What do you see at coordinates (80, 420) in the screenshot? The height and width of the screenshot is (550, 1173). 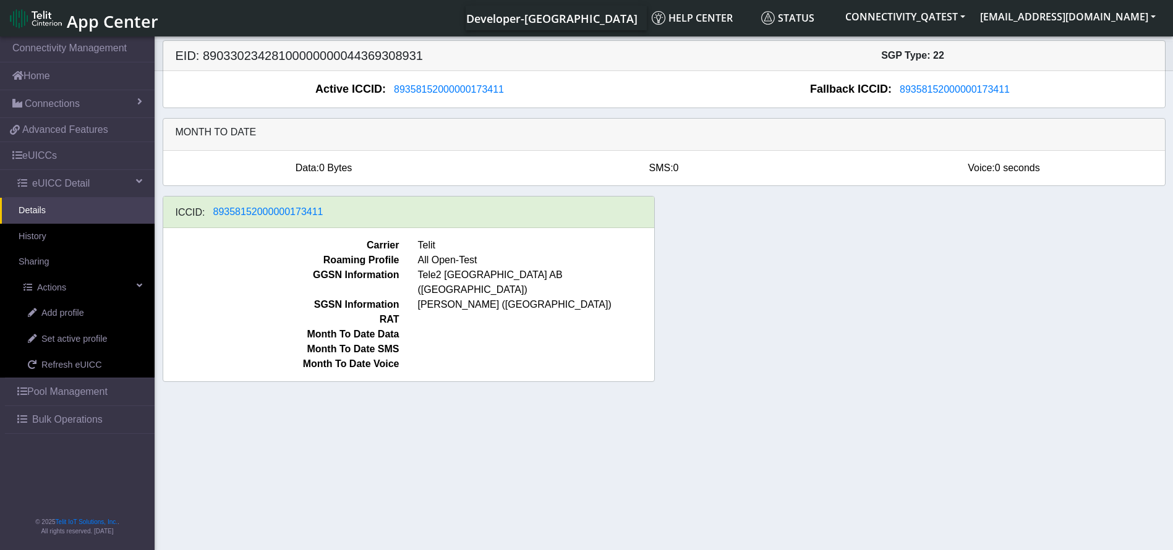 I see `a: Bulk Operations` at bounding box center [80, 420].